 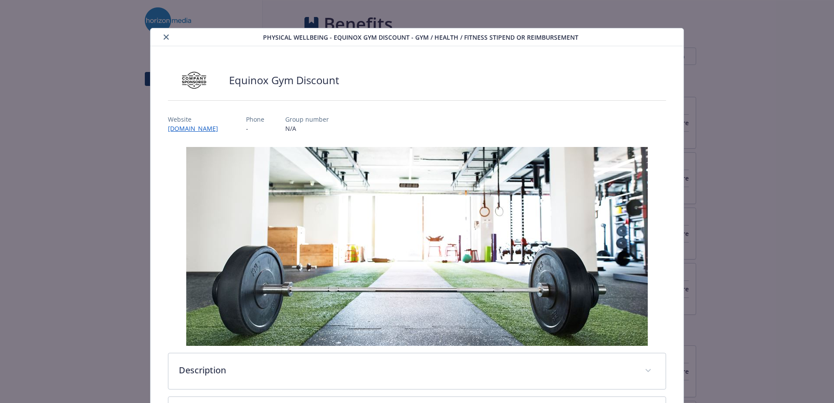 I want to click on h2: Equinox Gym Discount, so click(x=284, y=80).